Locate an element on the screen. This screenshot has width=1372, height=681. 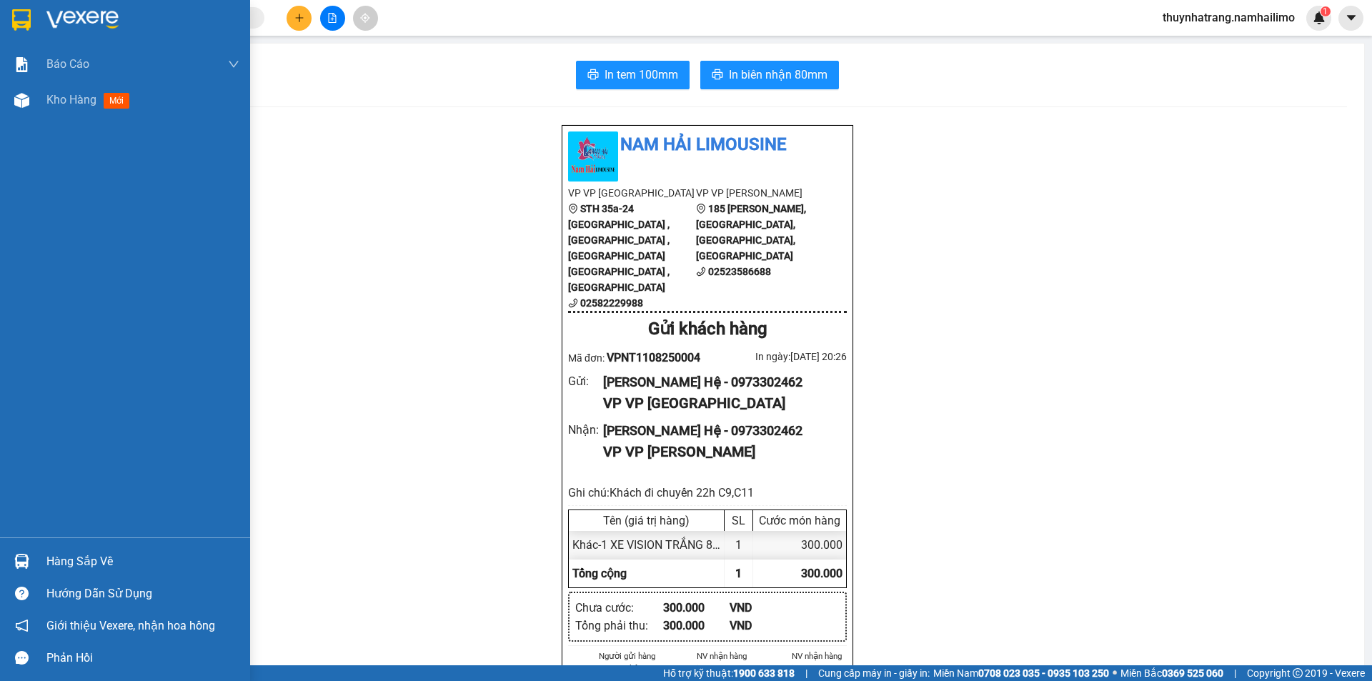
span: caret-down is located at coordinates (1351, 18).